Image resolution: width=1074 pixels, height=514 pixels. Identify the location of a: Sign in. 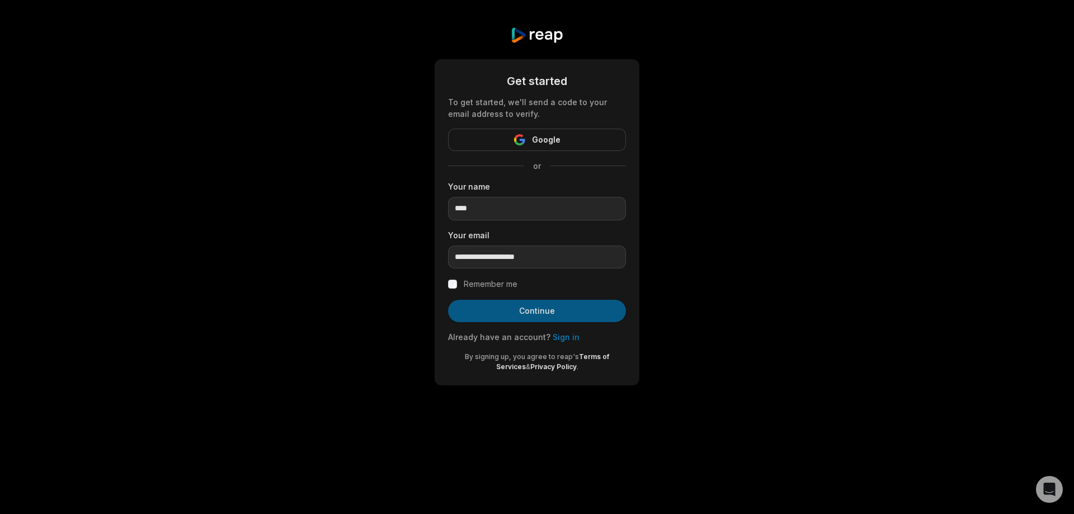
(566, 337).